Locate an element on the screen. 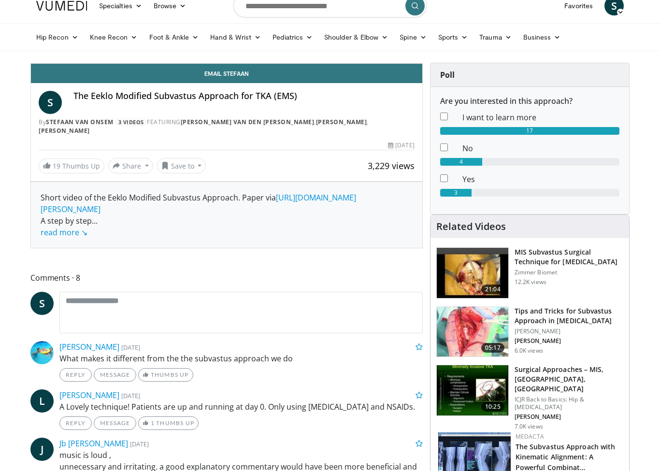 The width and height of the screenshot is (660, 471). img: Avatar is located at coordinates (42, 353).